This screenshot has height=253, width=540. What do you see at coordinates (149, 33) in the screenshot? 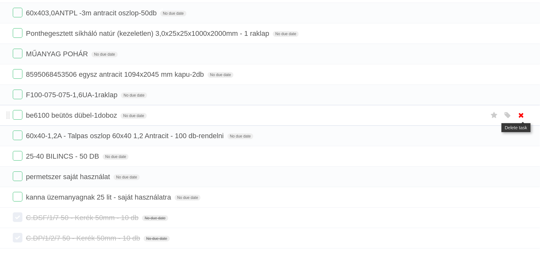
I see `span: Ponthegesztett síkháló natúr (kezeletlen) 3,0x25x25x1000x2000mm - 1 raklap` at bounding box center [149, 33].